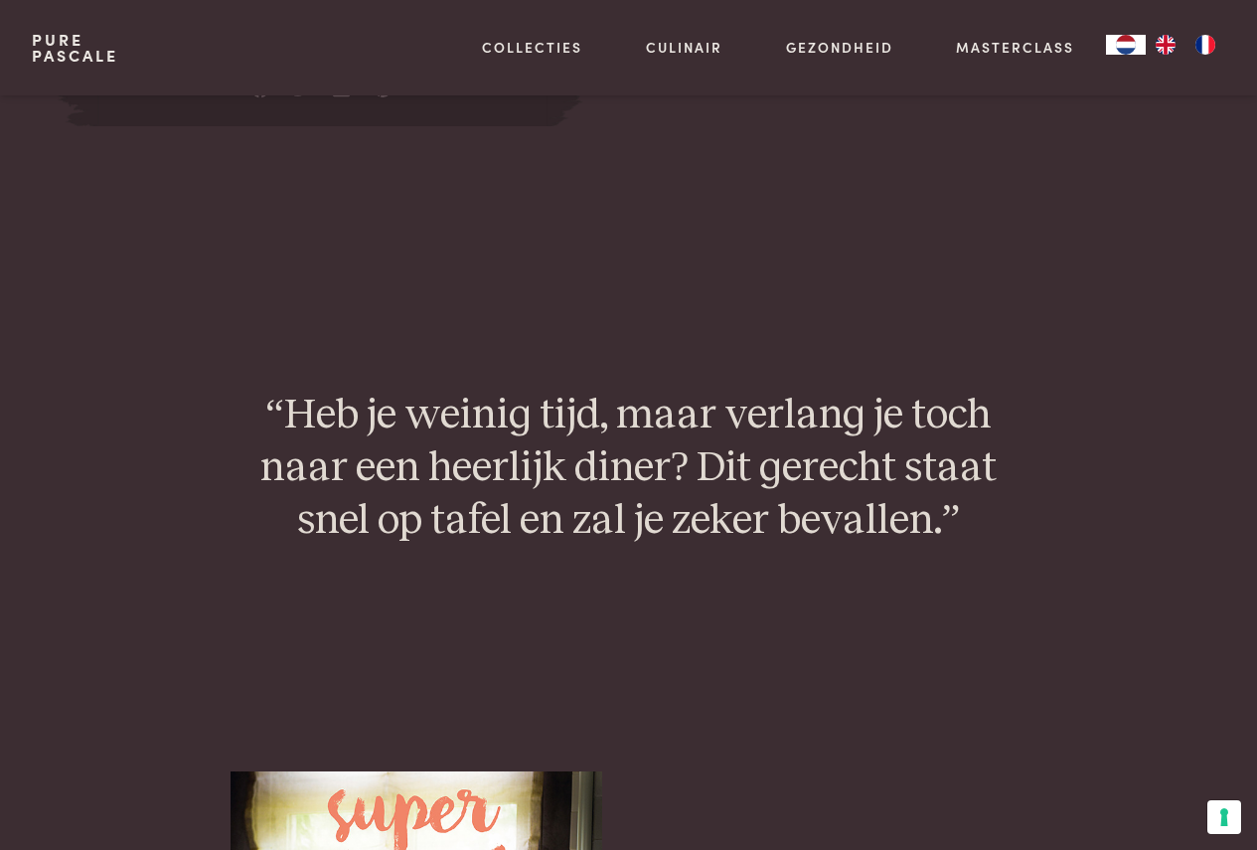  What do you see at coordinates (1166, 45) in the screenshot?
I see `aside: Language selected: Nederlands` at bounding box center [1166, 45].